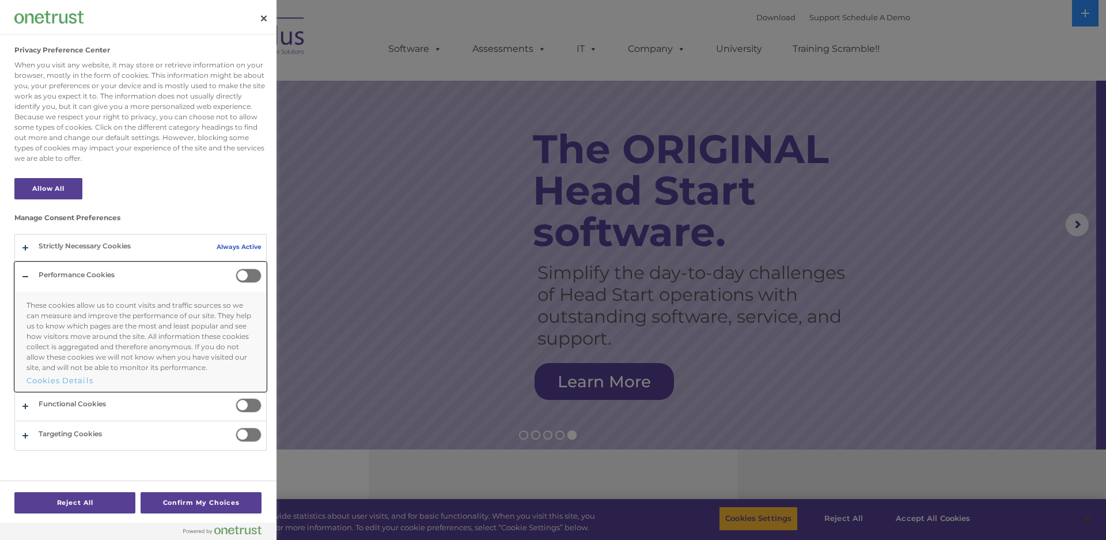 Image resolution: width=1106 pixels, height=540 pixels. I want to click on a: Powered by OneTrust Opens in a new Tab, so click(227, 532).